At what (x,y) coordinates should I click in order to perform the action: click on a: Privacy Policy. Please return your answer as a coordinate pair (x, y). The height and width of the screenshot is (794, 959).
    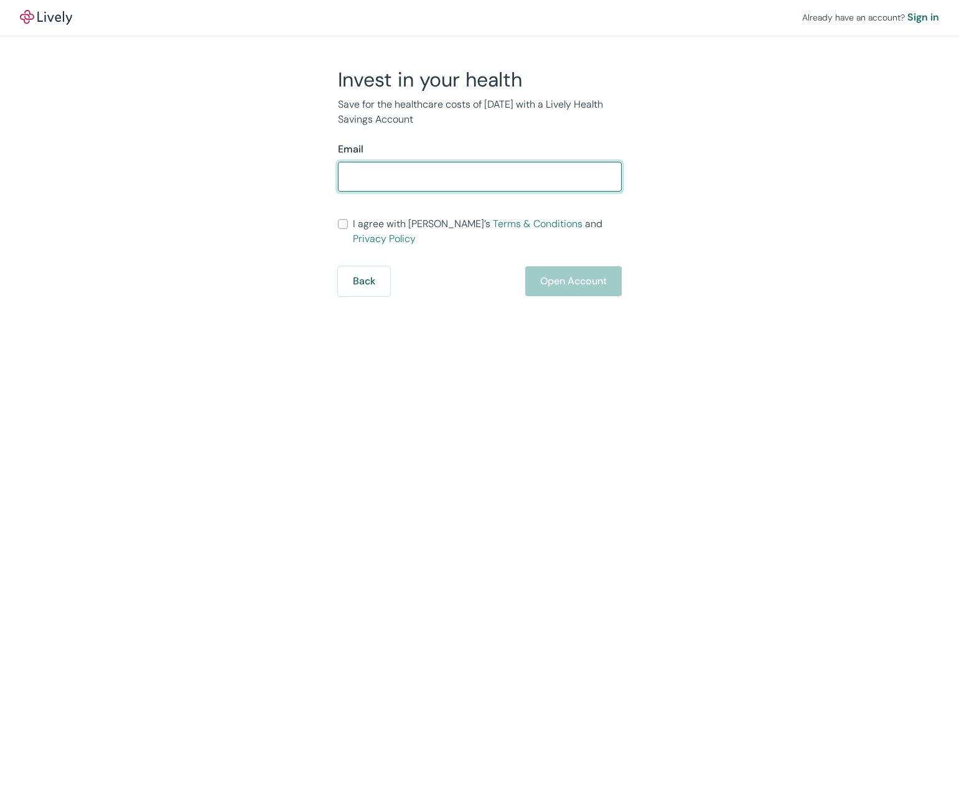
    Looking at the image, I should click on (384, 238).